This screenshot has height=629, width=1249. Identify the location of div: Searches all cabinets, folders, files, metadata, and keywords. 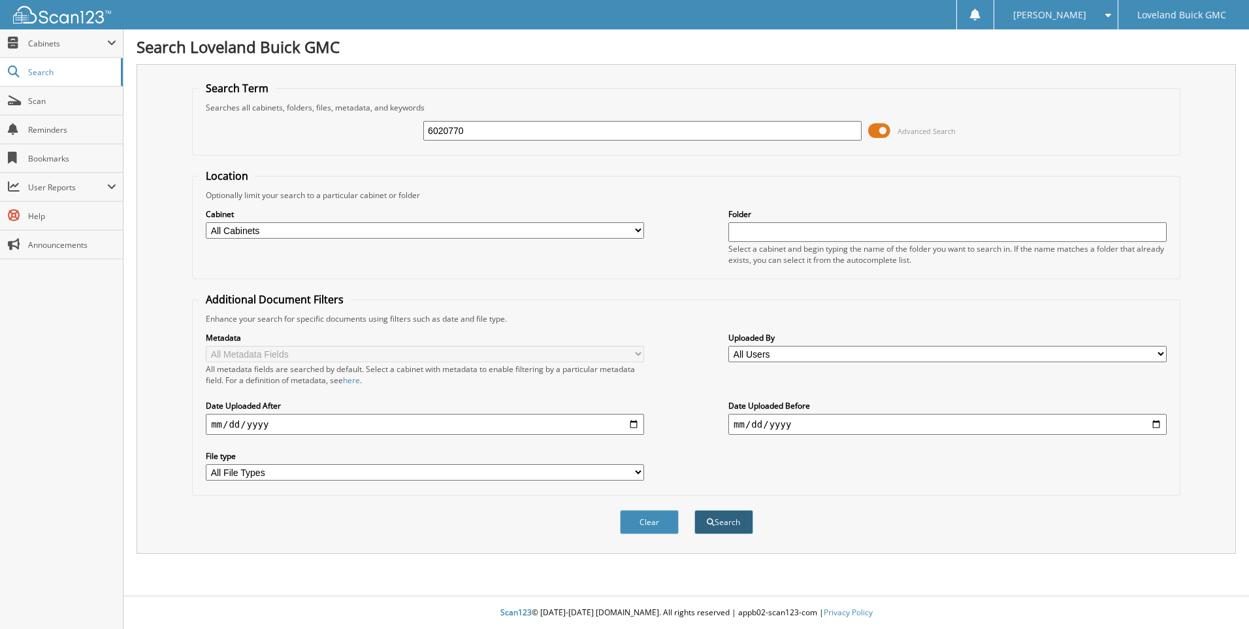
(686, 107).